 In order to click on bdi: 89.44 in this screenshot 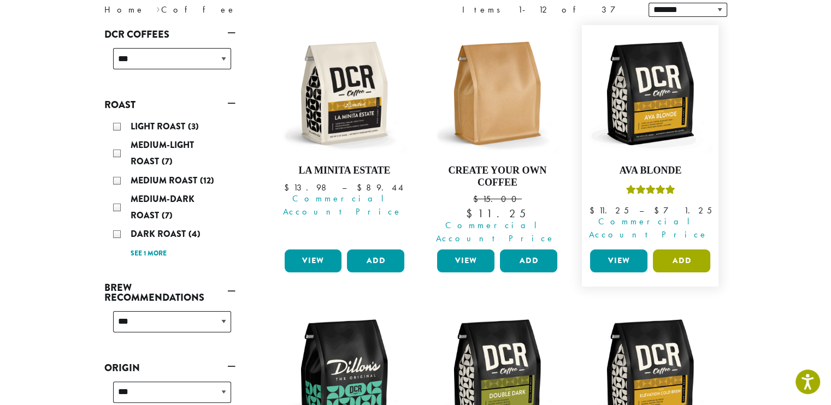, I will do `click(381, 187)`.